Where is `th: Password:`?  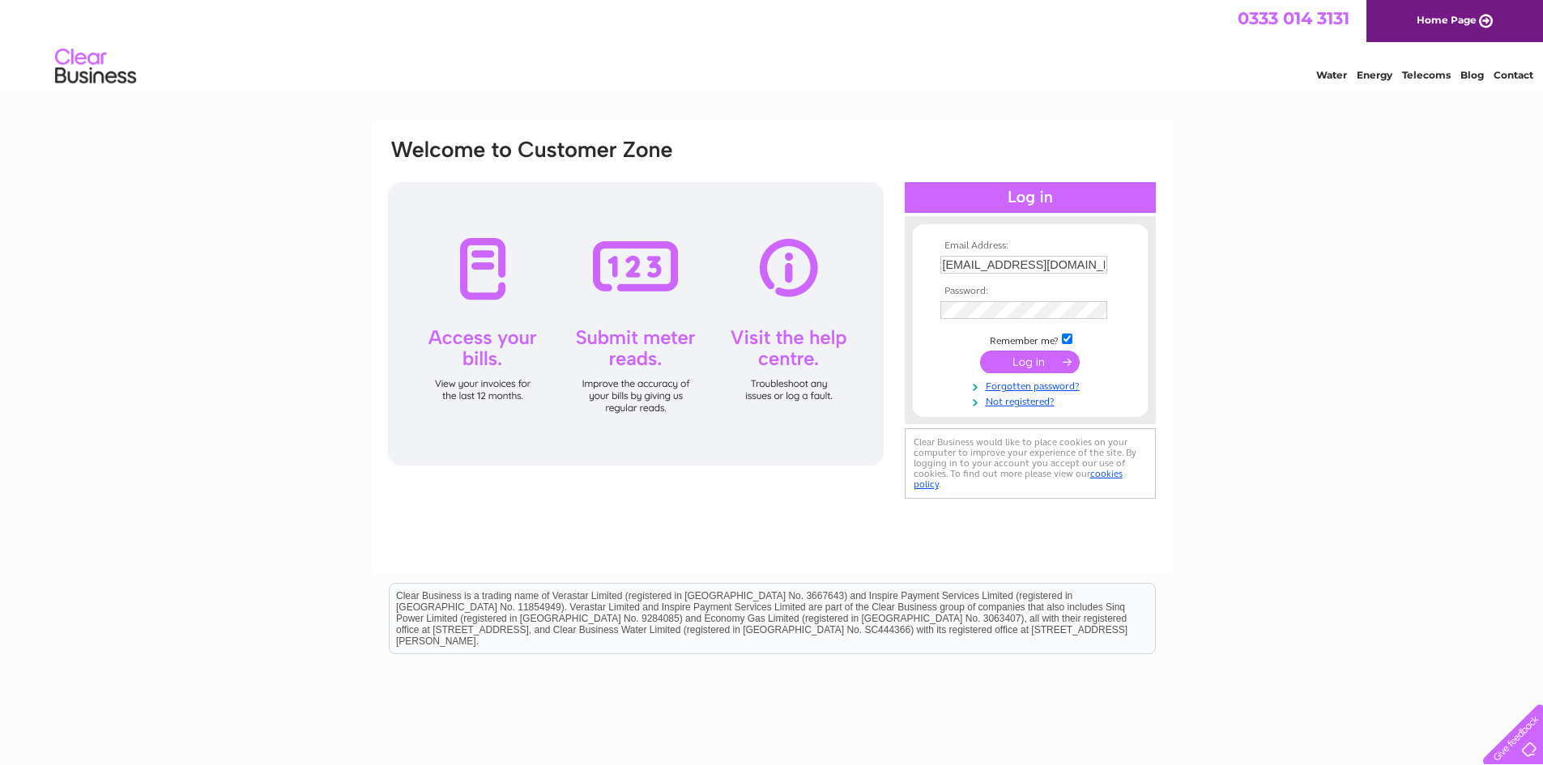 th: Password: is located at coordinates (1030, 292).